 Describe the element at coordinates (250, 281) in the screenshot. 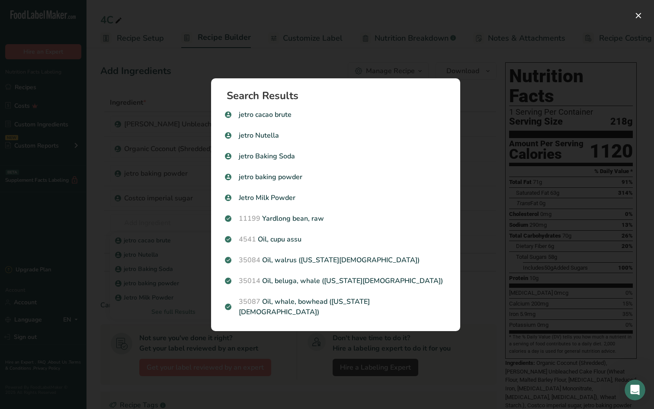

I see `span: 35014` at that location.